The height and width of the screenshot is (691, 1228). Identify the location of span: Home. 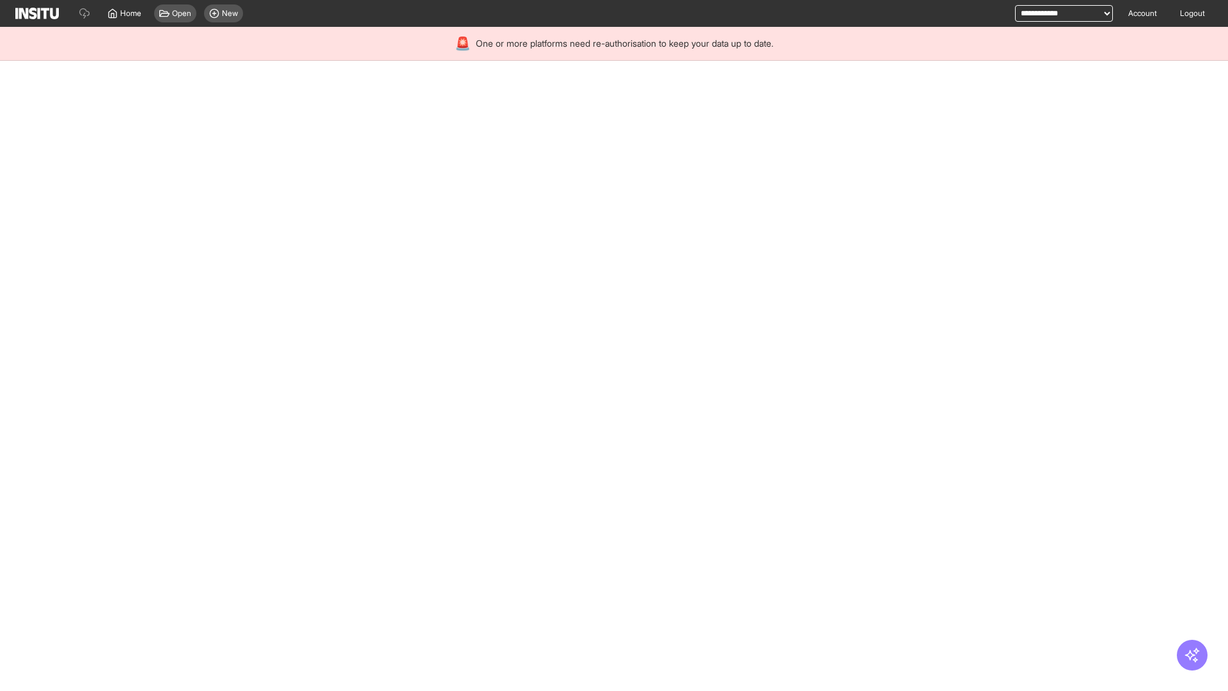
(130, 13).